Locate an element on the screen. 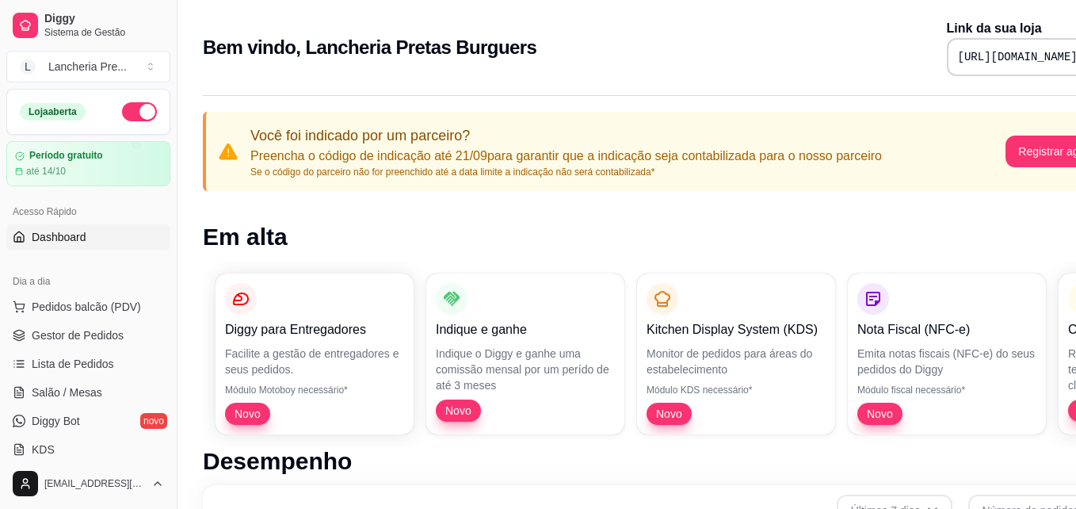  p: Você foi indicado por um parceiro? is located at coordinates (566, 135).